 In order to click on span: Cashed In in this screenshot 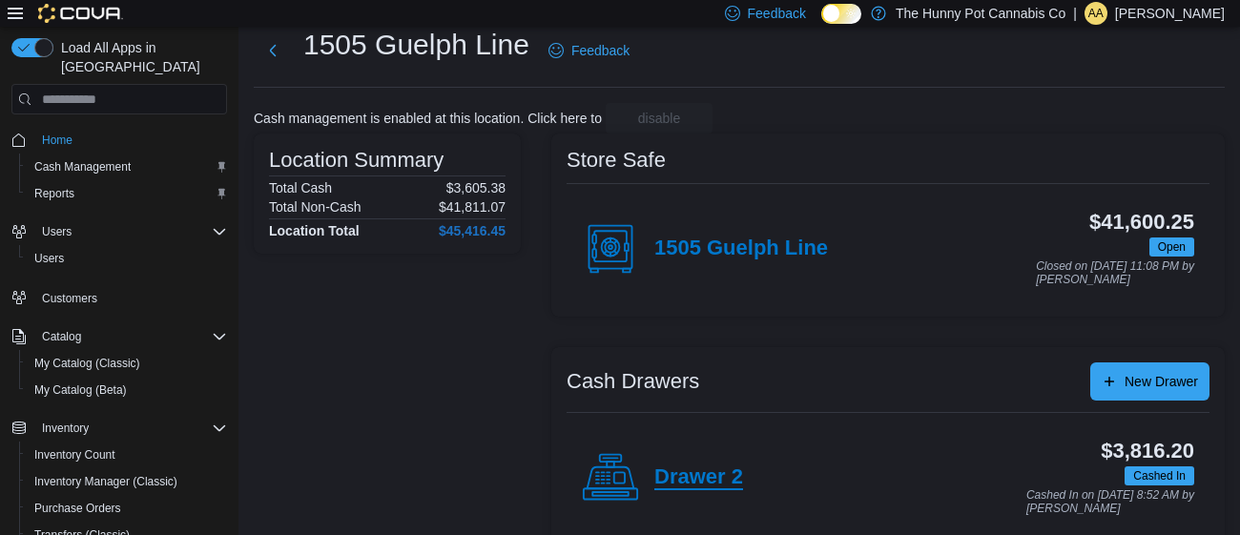, I will do `click(1158, 476)`.